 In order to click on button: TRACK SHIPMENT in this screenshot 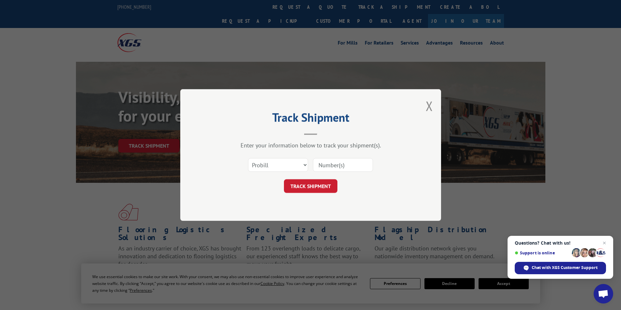, I will do `click(310, 186)`.